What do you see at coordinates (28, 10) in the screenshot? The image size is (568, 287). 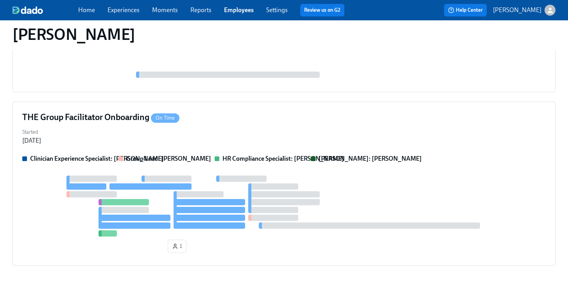 I see `img: dado` at bounding box center [28, 10].